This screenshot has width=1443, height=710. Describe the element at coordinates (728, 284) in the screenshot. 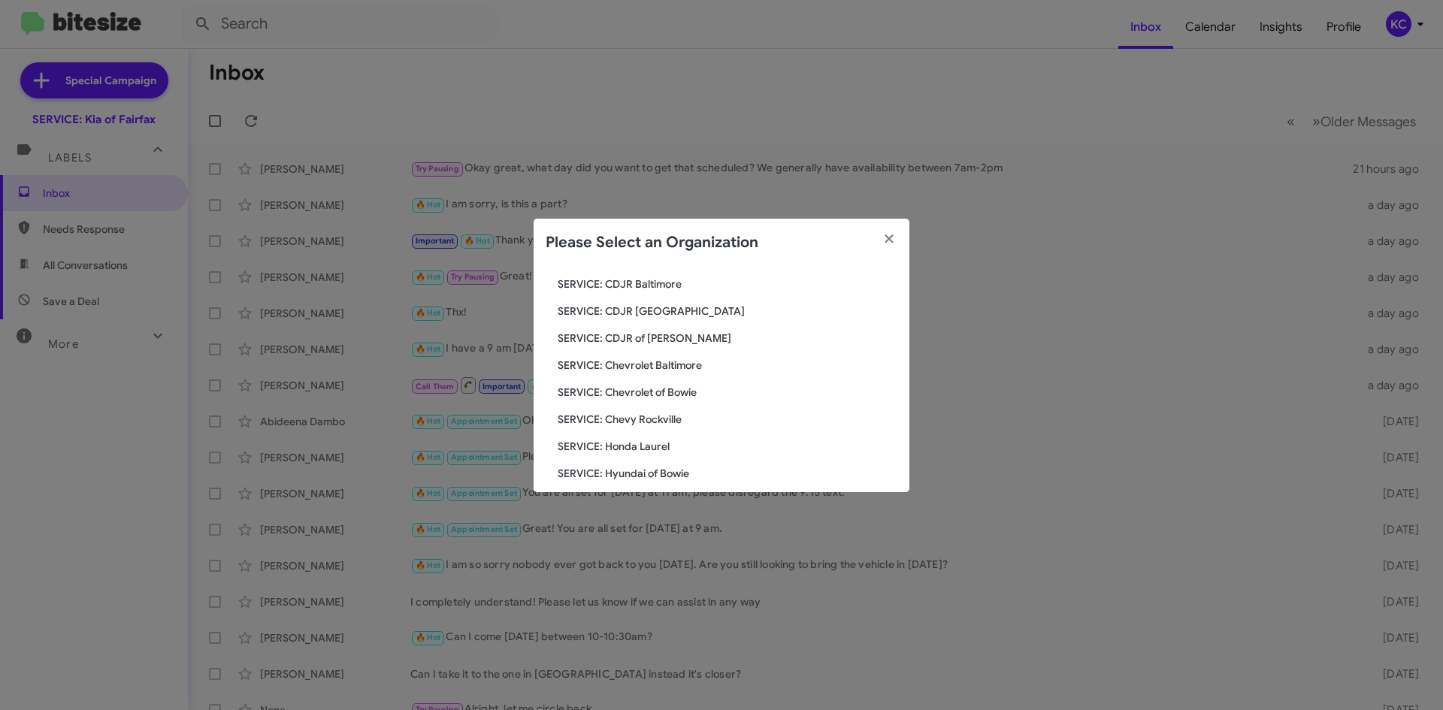

I see `span: SERVICE: CDJR Baltimore` at that location.